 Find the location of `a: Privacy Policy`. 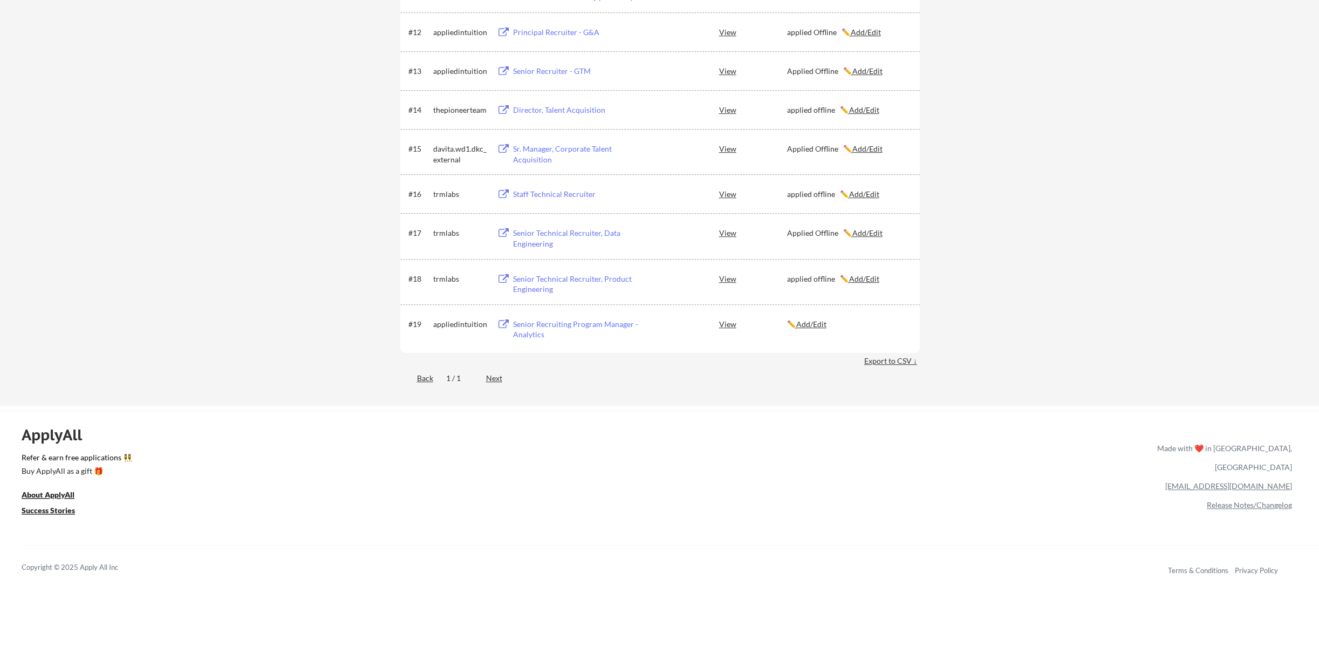

a: Privacy Policy is located at coordinates (1256, 570).